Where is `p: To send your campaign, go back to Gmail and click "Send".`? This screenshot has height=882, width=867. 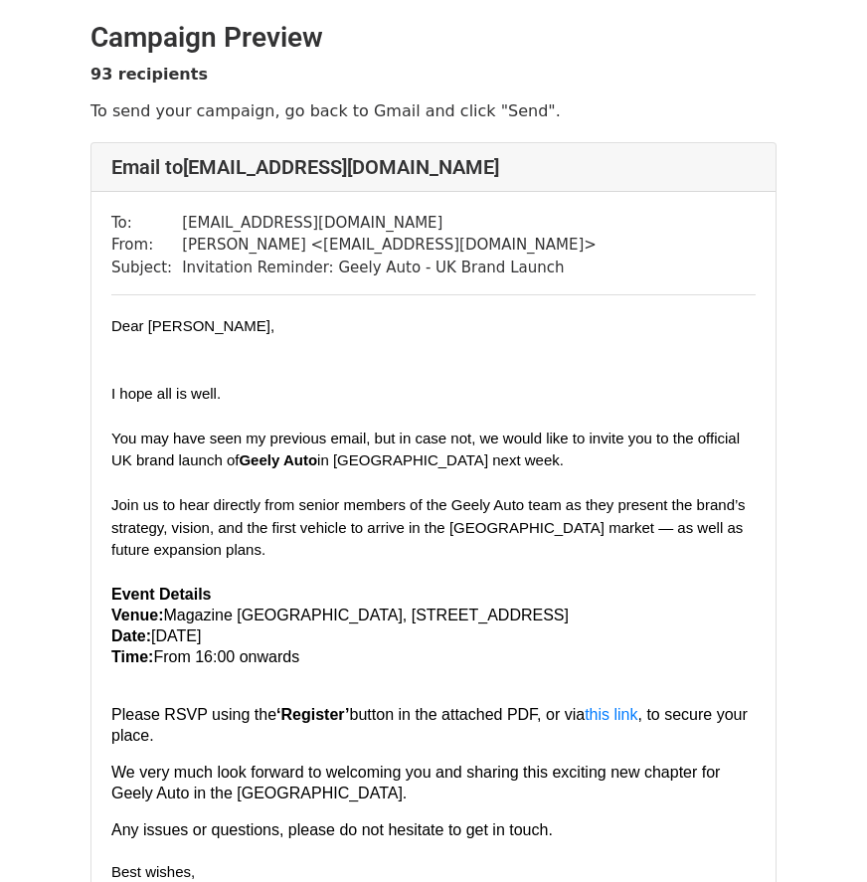 p: To send your campaign, go back to Gmail and click "Send". is located at coordinates (433, 110).